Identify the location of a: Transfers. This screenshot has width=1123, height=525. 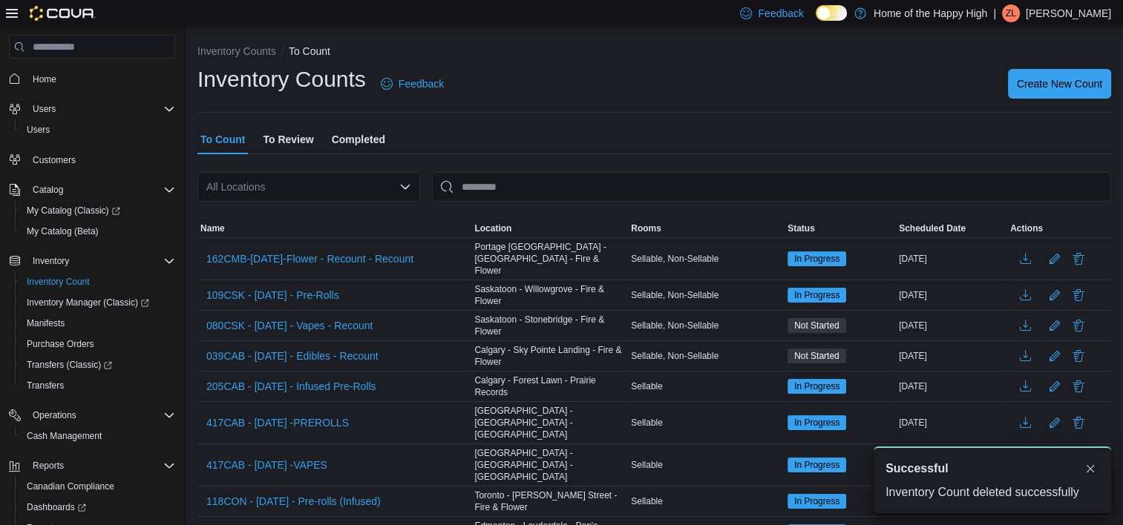
(45, 386).